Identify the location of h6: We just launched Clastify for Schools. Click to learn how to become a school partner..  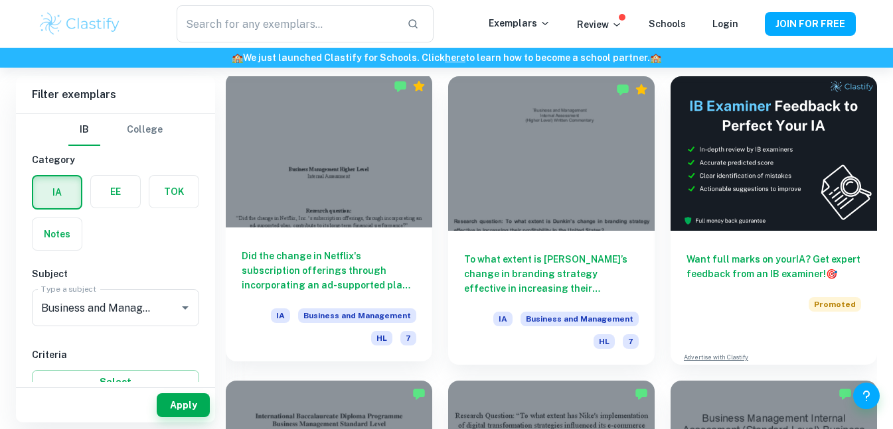
(446, 58).